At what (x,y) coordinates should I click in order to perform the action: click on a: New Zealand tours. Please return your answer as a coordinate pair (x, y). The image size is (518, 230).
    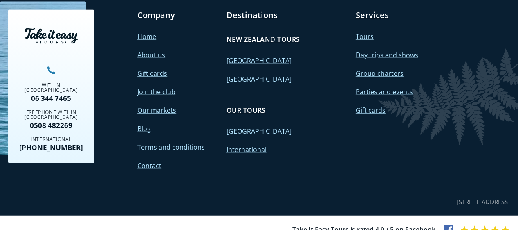
    Looking at the image, I should click on (263, 39).